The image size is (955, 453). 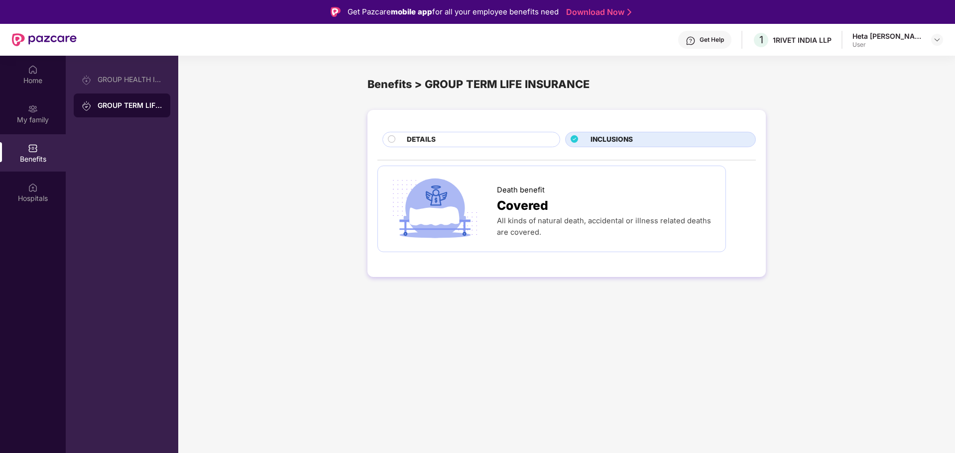 What do you see at coordinates (761, 40) in the screenshot?
I see `span: 1` at bounding box center [761, 40].